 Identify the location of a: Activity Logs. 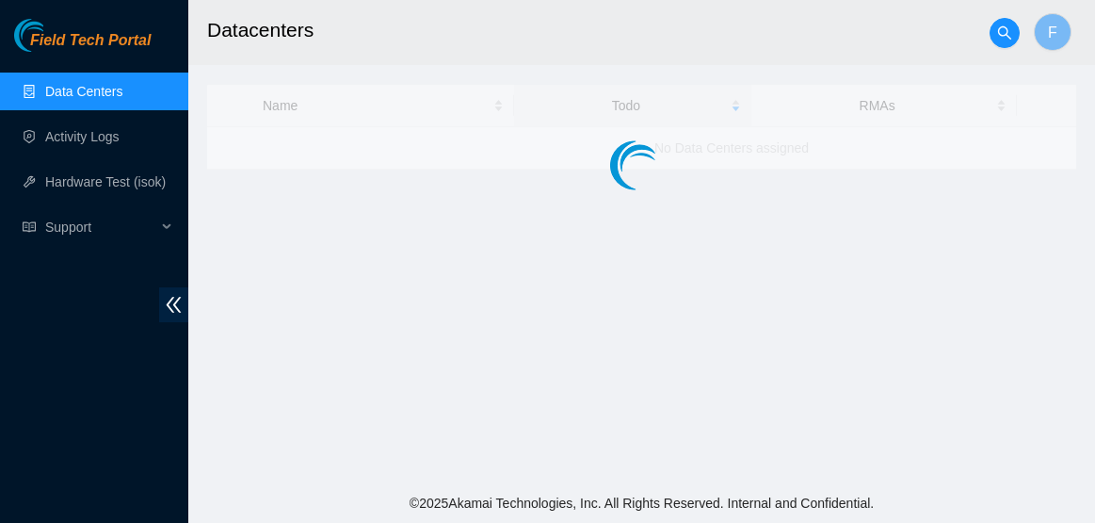
(82, 137).